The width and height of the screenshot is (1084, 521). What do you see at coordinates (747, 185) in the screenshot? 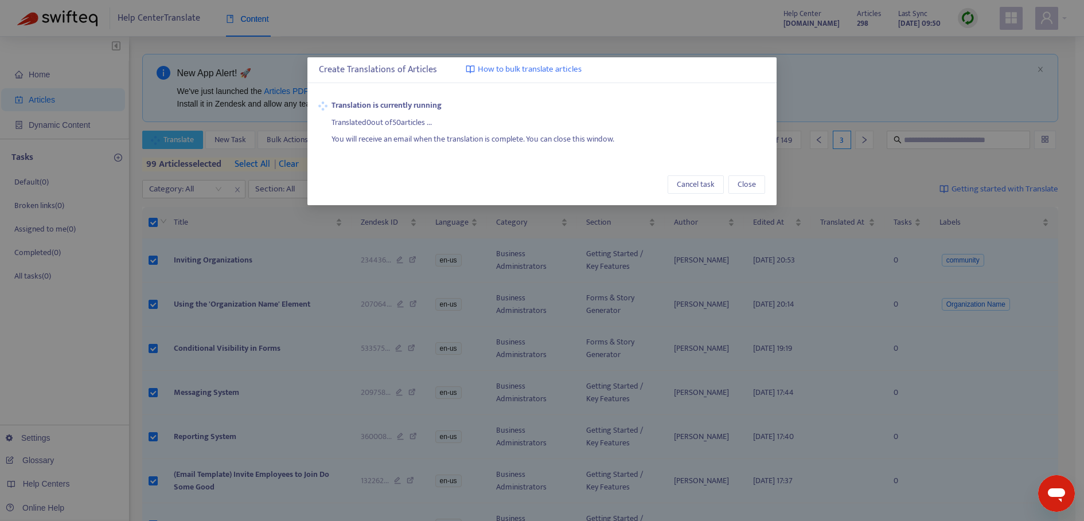
I see `span: Close` at bounding box center [747, 185].